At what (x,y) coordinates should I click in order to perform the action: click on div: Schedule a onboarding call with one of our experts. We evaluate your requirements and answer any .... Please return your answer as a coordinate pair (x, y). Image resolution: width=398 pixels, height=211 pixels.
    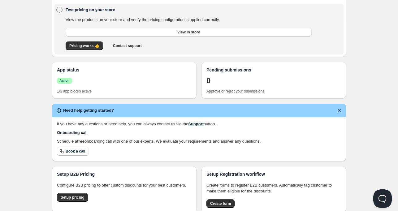
    Looking at the image, I should click on (199, 141).